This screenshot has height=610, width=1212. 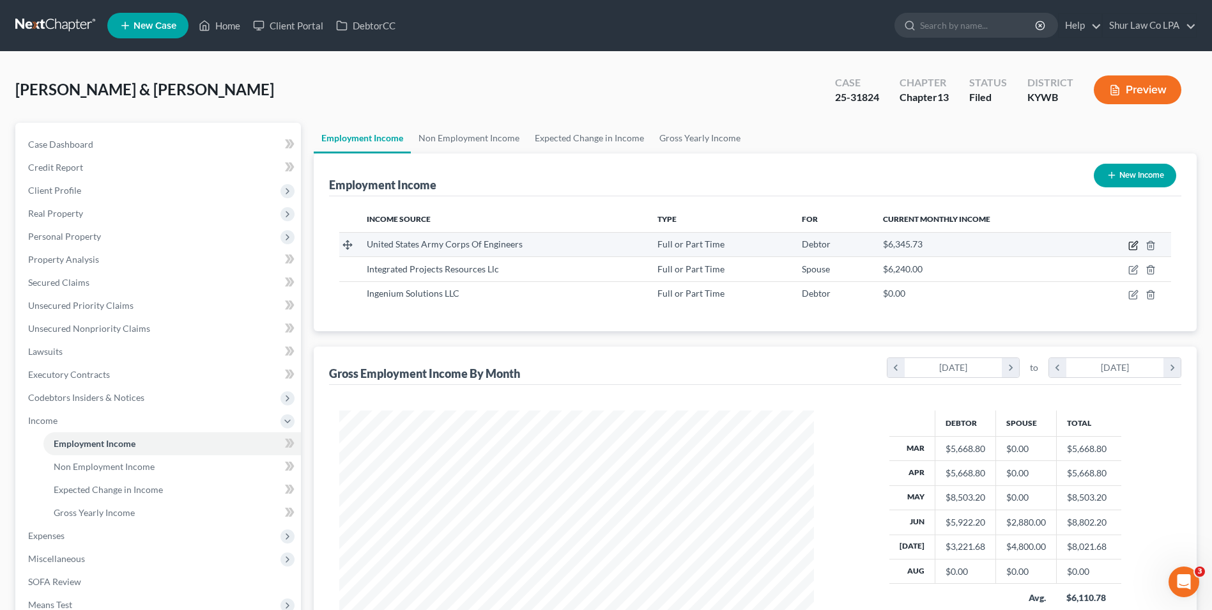 What do you see at coordinates (43, 420) in the screenshot?
I see `span: Income` at bounding box center [43, 420].